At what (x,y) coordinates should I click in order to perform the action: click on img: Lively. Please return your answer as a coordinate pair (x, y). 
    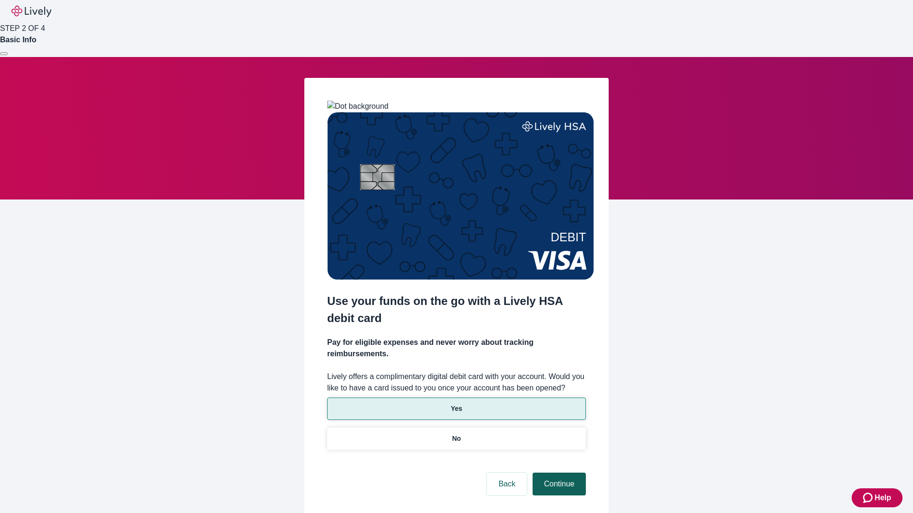
    Looking at the image, I should click on (31, 11).